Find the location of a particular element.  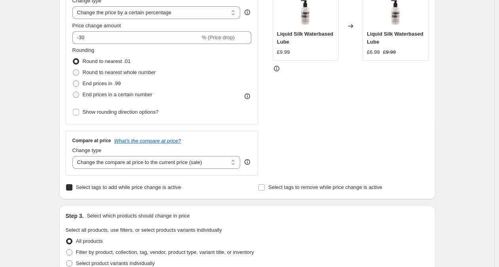

h2: Step 3. is located at coordinates (75, 216).